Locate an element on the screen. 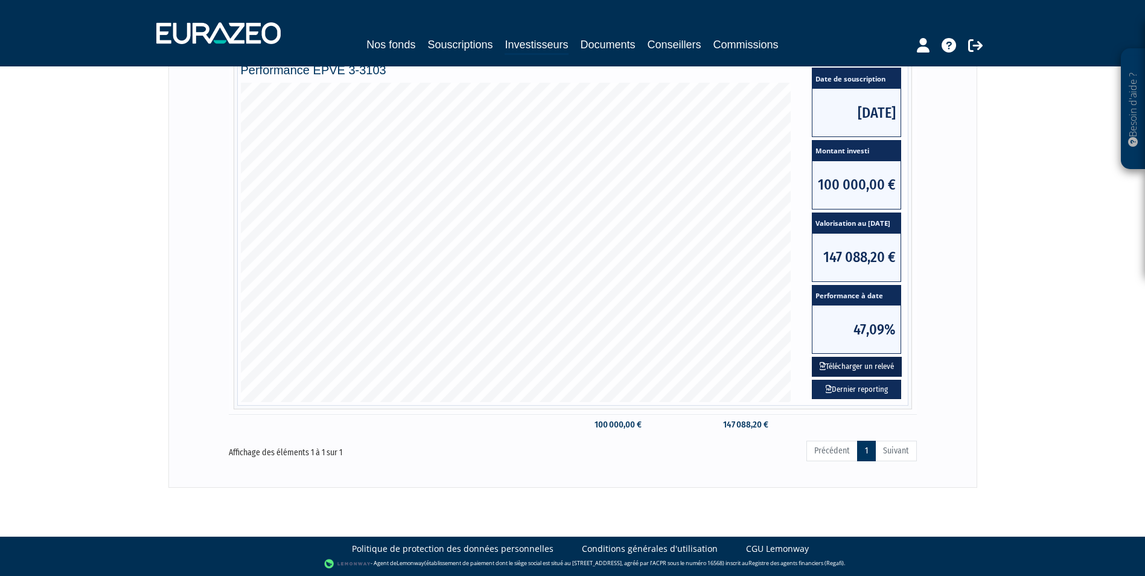 The width and height of the screenshot is (1145, 576). span: 100 000,00 € is located at coordinates (857, 185).